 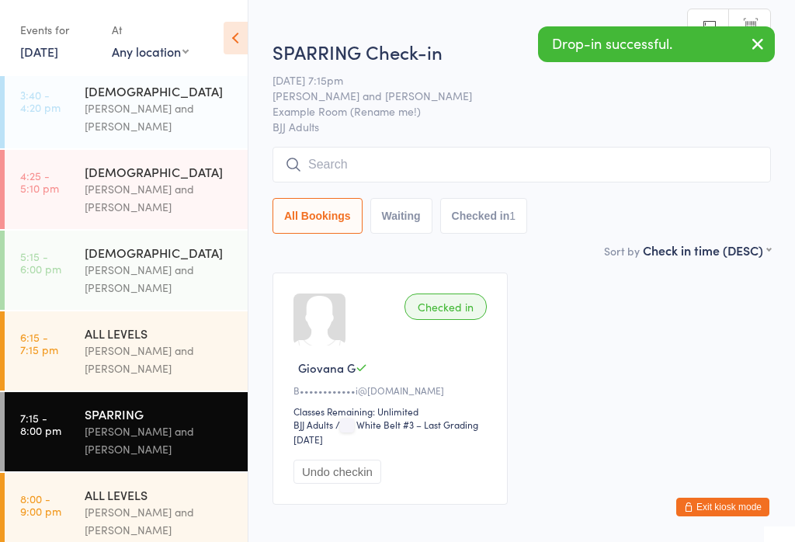 I want to click on time: 7:15 - 8:00 pm, so click(x=40, y=424).